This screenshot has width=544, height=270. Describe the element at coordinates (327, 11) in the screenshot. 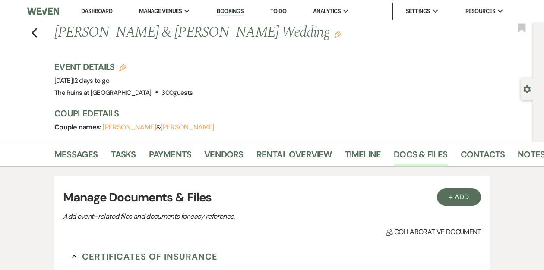

I see `span: Analytics` at that location.